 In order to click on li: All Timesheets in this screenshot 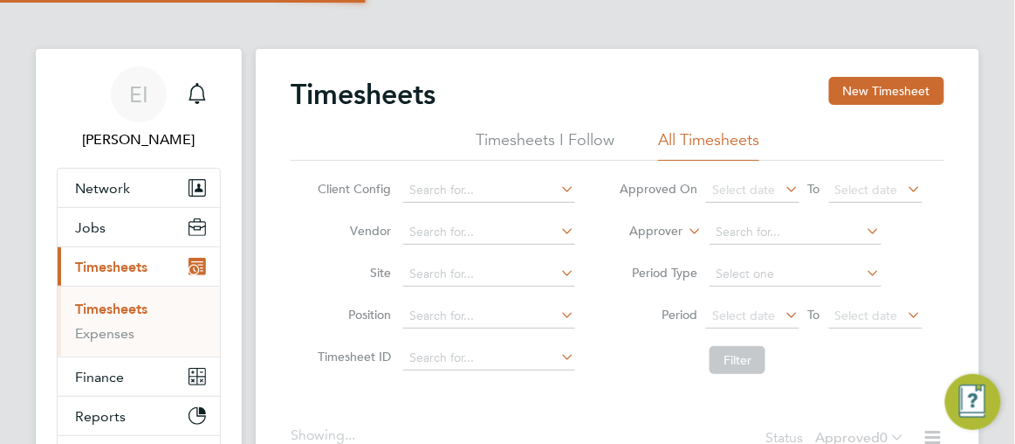, I will do `click(709, 145)`.